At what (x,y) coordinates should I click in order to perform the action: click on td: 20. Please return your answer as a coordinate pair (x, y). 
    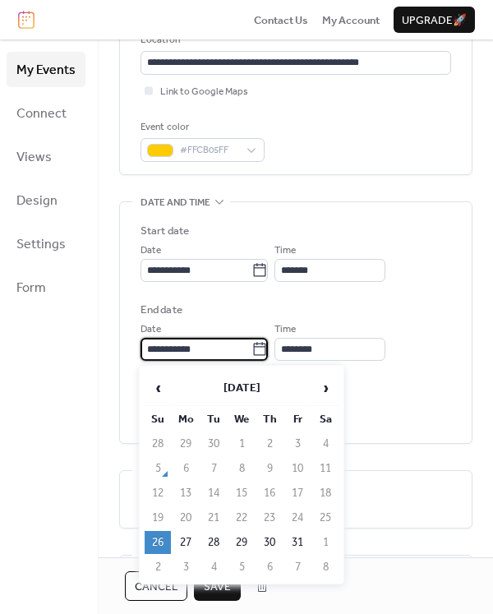
    Looking at the image, I should click on (186, 518).